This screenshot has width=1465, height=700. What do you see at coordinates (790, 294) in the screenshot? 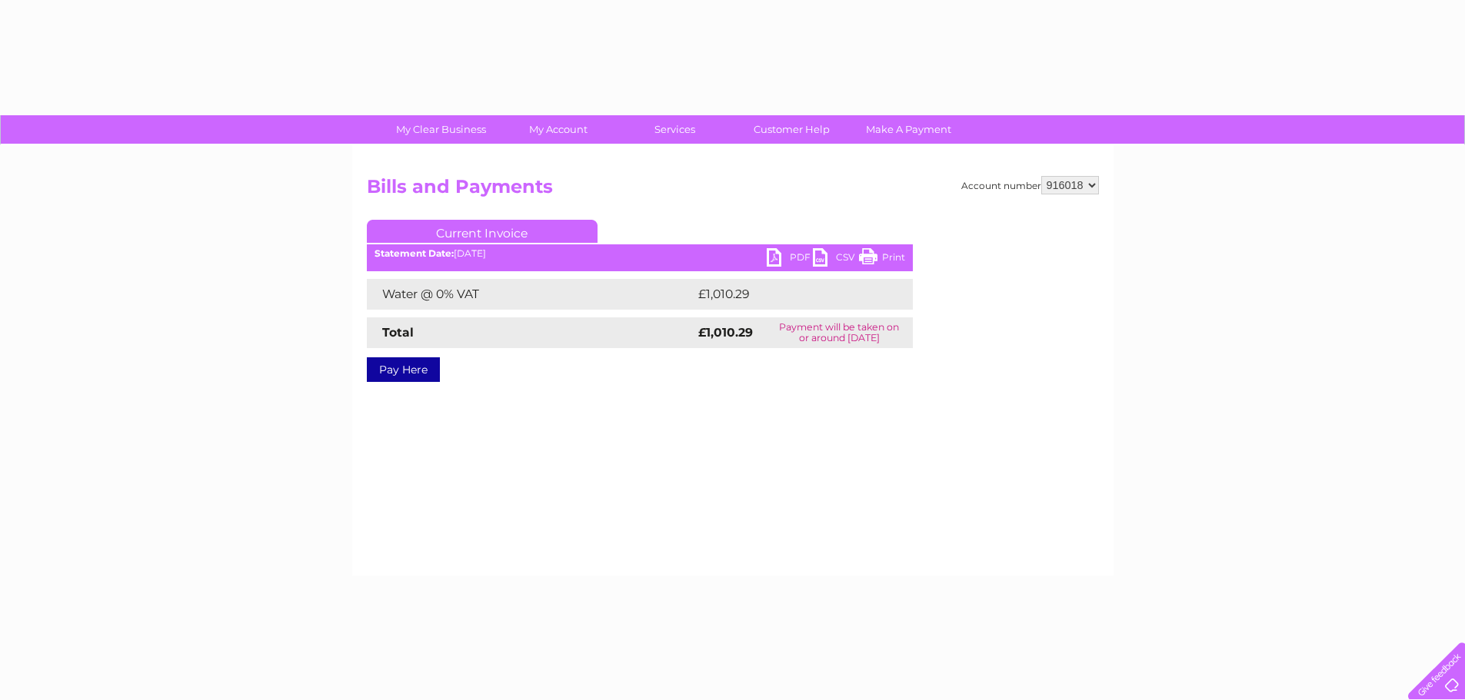
I see `td: £1,010.29` at bounding box center [790, 294].